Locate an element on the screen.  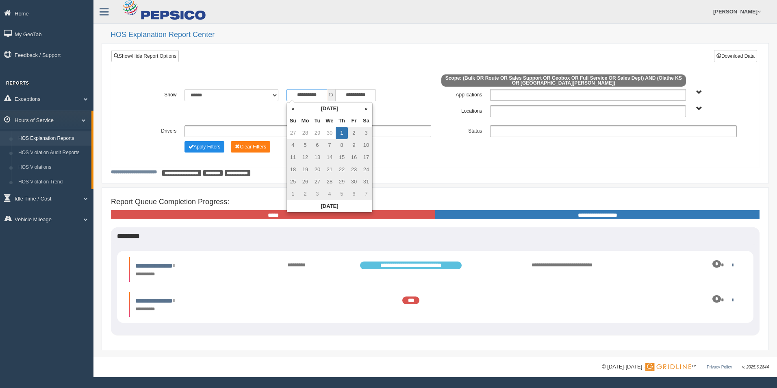
th: Fr is located at coordinates (354, 121).